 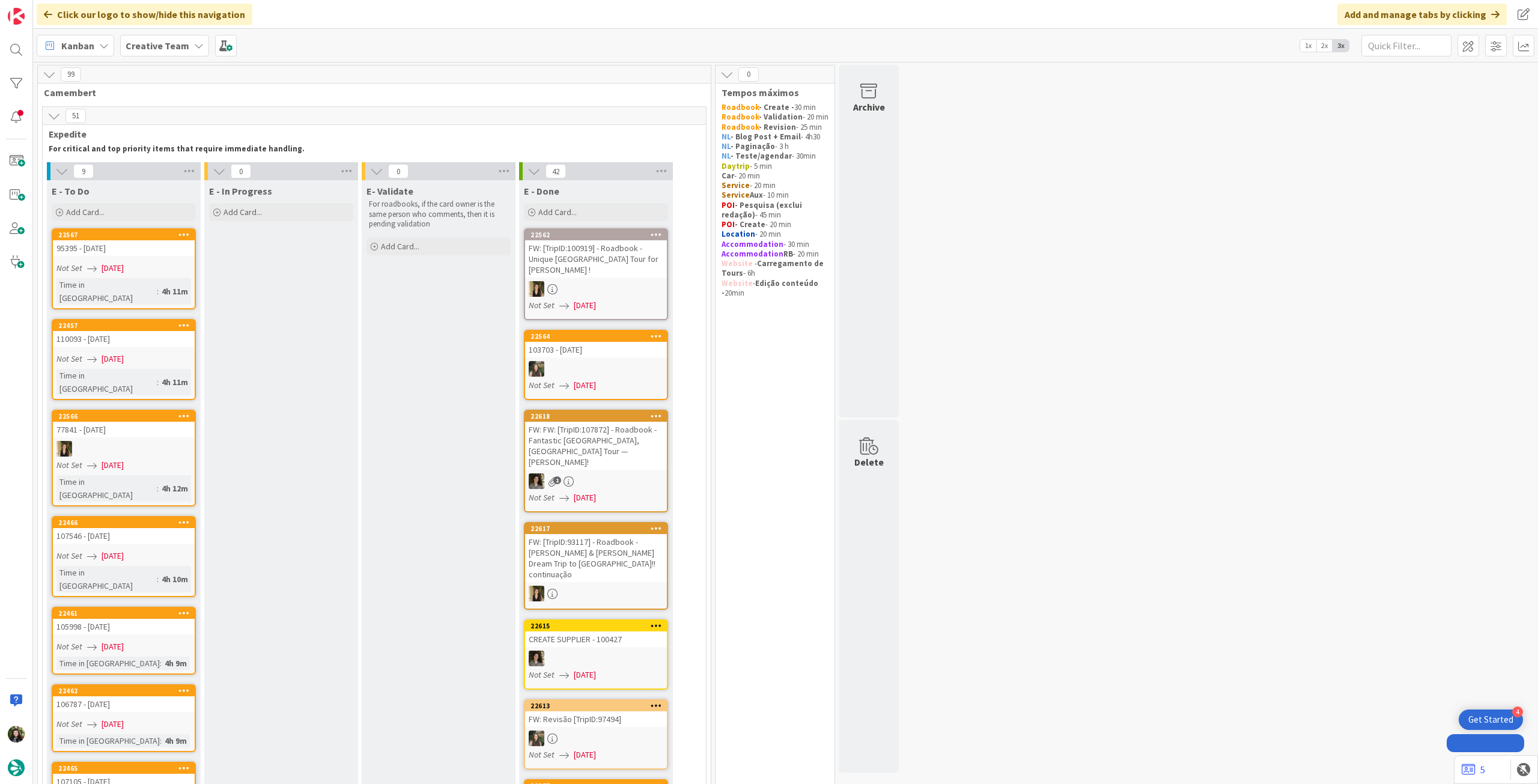 What do you see at coordinates (757, 195) in the screenshot?
I see `strong: Aux` at bounding box center [757, 195].